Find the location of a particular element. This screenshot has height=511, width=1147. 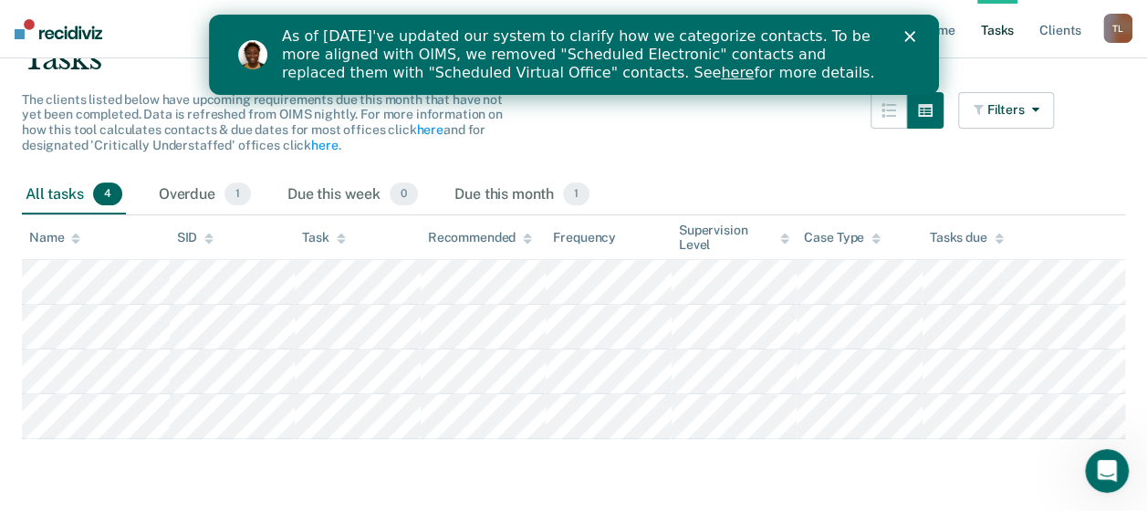

div: Tasks due is located at coordinates (966, 237).